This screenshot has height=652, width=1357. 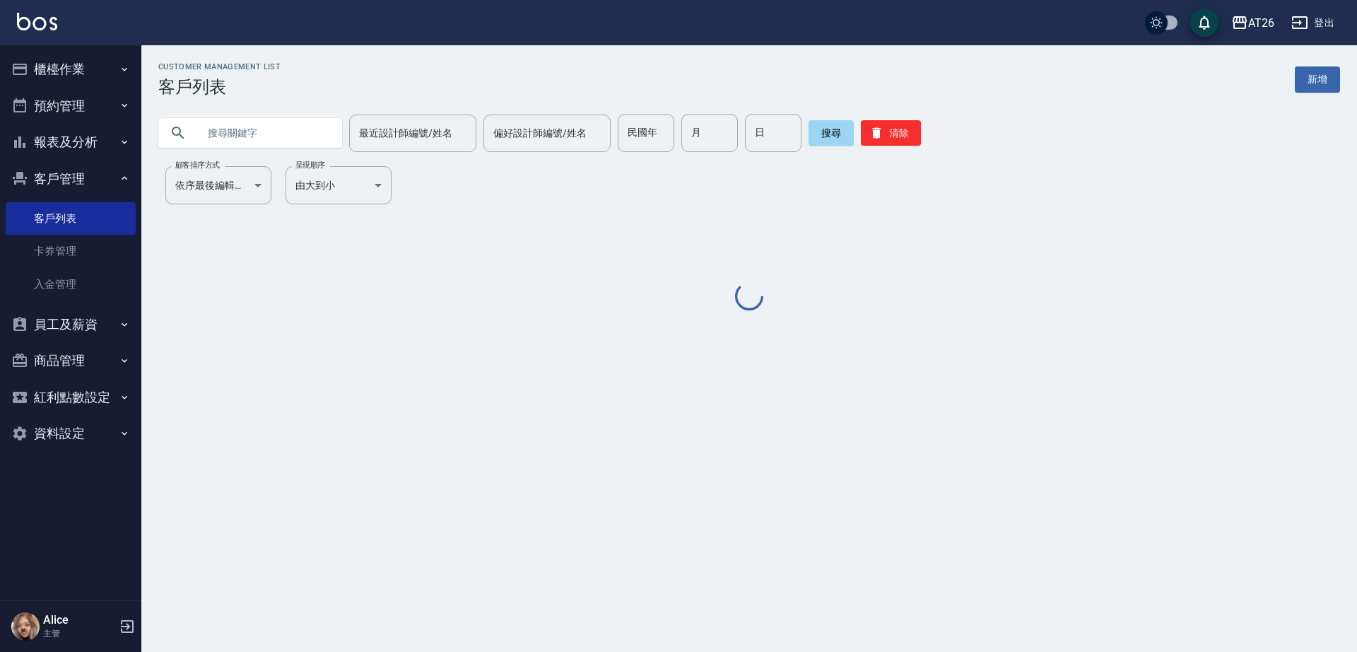 I want to click on button: 報表及分析, so click(x=71, y=142).